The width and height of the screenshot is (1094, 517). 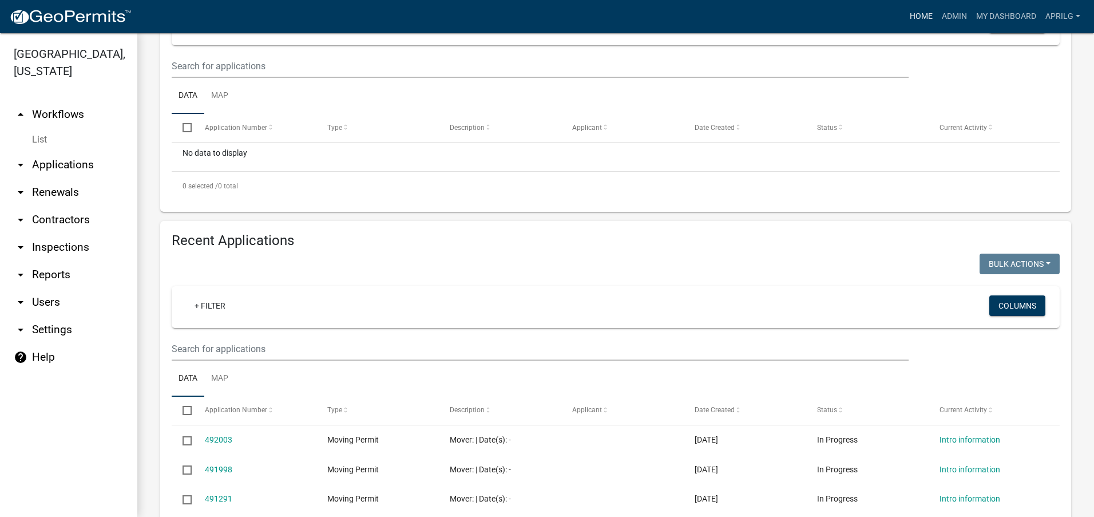 I want to click on button: Bulk Actions, so click(x=1020, y=264).